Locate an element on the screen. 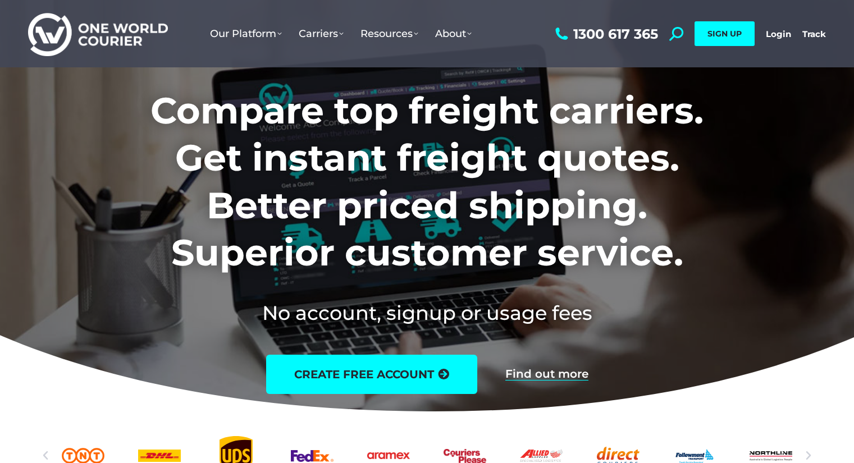 The image size is (854, 463). img: One World Courier is located at coordinates (98, 34).